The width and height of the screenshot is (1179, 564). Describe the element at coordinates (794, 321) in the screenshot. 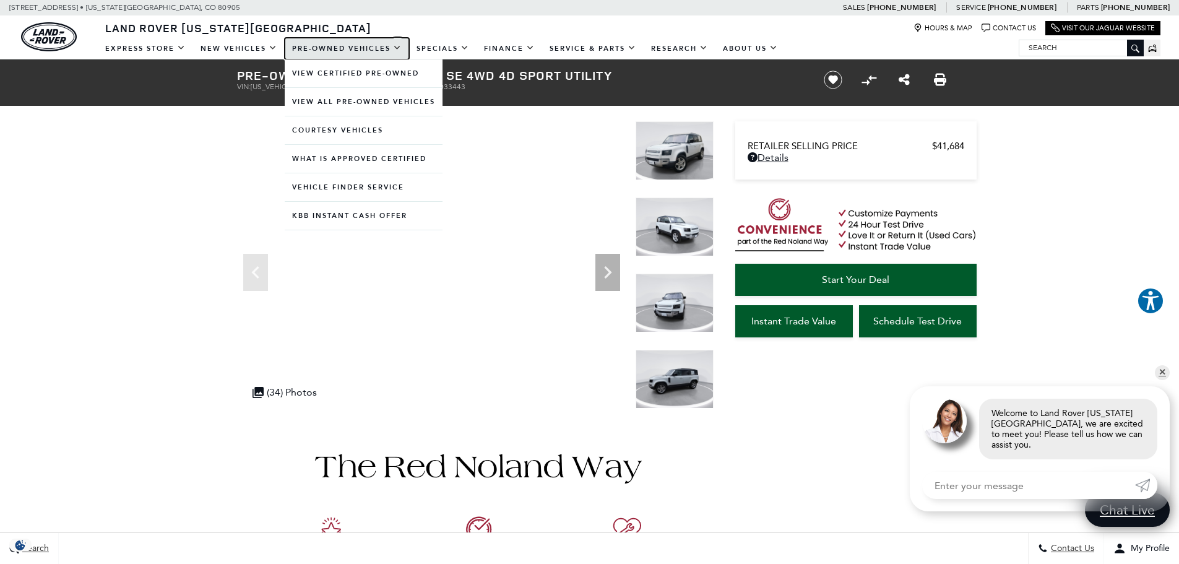

I see `a: Instant Trade Value` at that location.